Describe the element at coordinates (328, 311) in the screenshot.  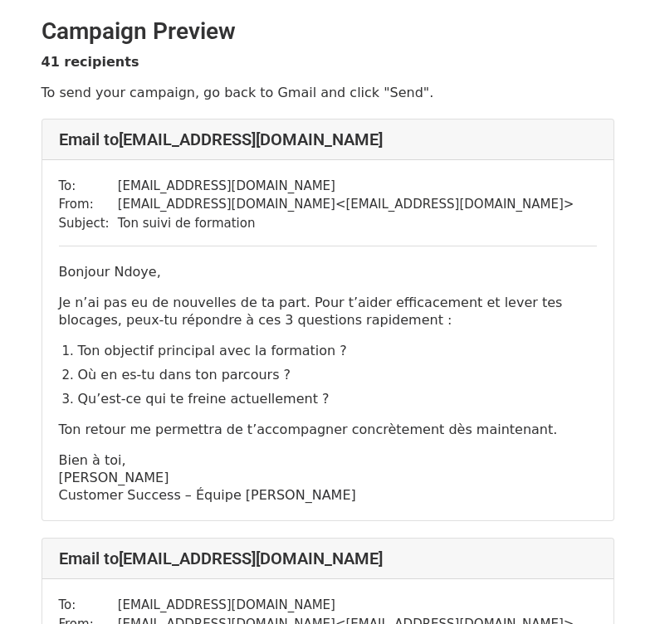
I see `p: Je n’ai pas eu de nouvelles de ta part. Pour t’aider efficacement et lever tes blocages, peux‑tu ...` at that location.